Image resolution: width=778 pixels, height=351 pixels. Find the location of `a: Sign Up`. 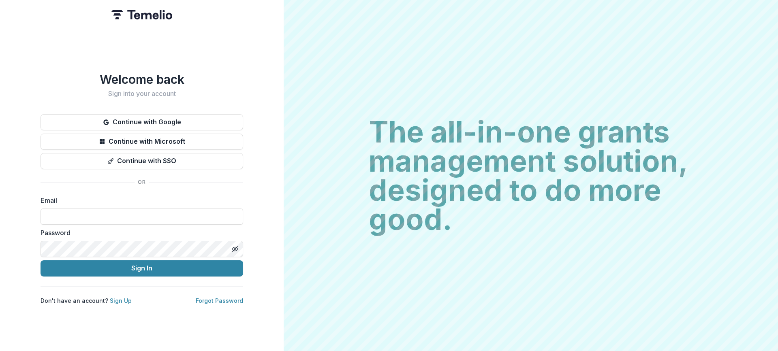

a: Sign Up is located at coordinates (121, 301).